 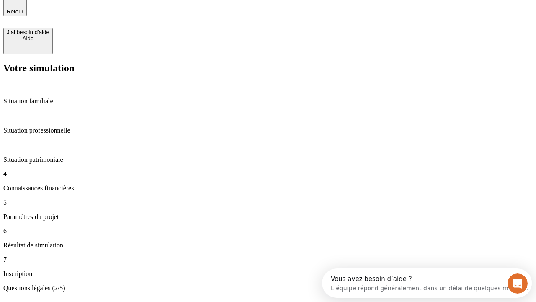 I want to click on p: Paramètres du projet, so click(x=268, y=217).